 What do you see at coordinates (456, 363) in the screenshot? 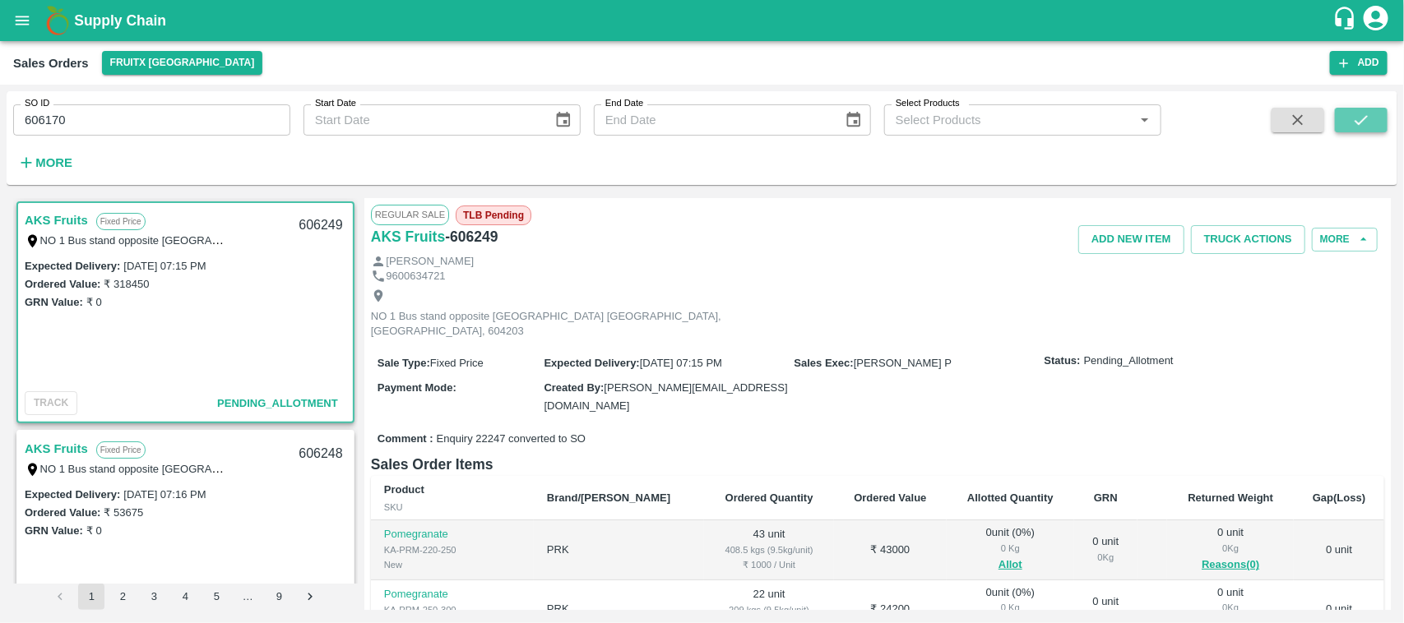
I see `span: Fixed Price` at bounding box center [456, 363].